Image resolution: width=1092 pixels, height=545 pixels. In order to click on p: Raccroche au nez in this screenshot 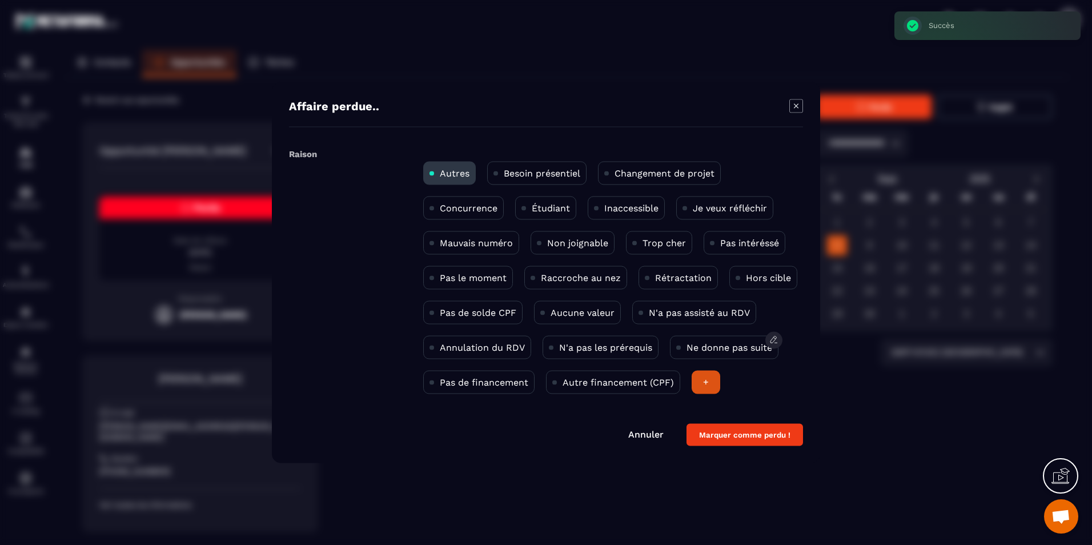, I will do `click(581, 278)`.